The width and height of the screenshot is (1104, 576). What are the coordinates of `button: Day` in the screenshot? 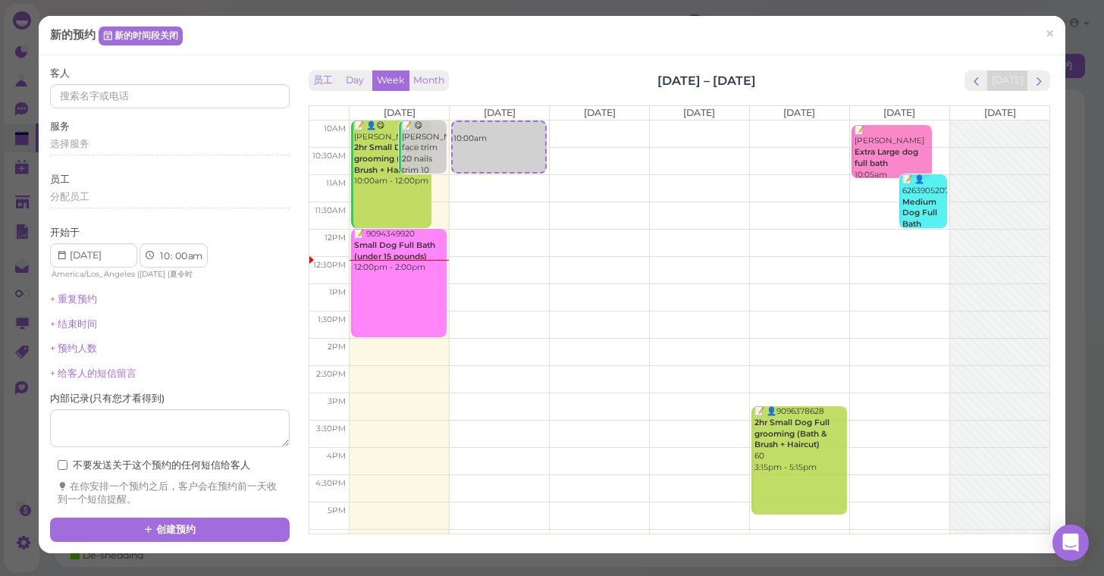 It's located at (355, 80).